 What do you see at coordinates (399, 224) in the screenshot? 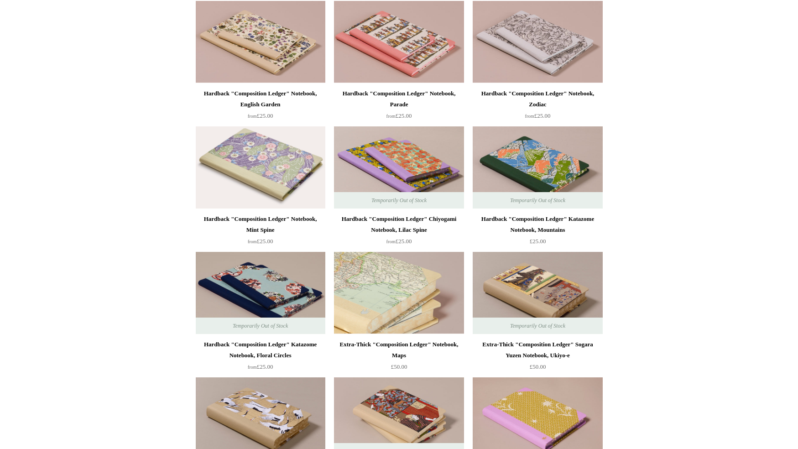
I see `div: Hardback "Composition Ledger" Chiyogami Notebook, Lilac Spine` at bounding box center [399, 224].